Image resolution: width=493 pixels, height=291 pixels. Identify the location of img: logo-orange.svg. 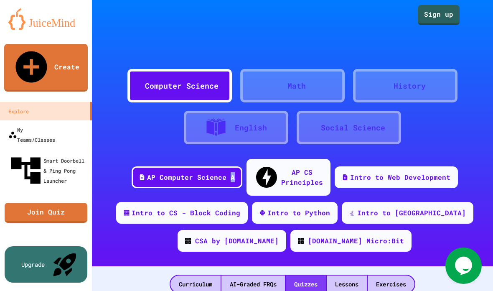
(46, 19).